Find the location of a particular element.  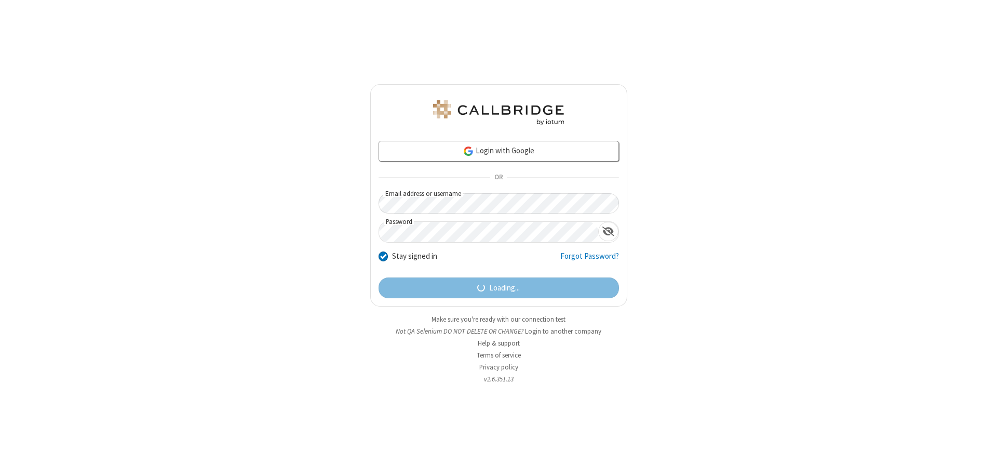

a: Make sure you're ready with our connection test is located at coordinates (499, 319).